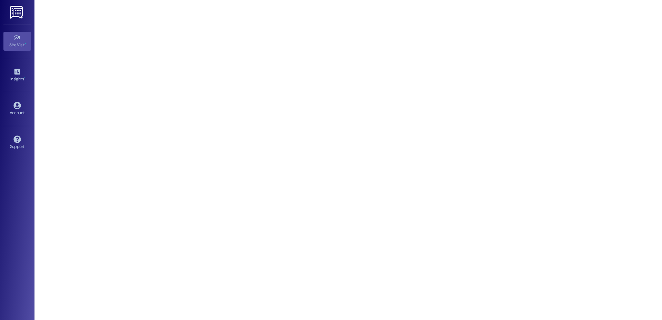  Describe the element at coordinates (17, 75) in the screenshot. I see `a: Insights •` at that location.